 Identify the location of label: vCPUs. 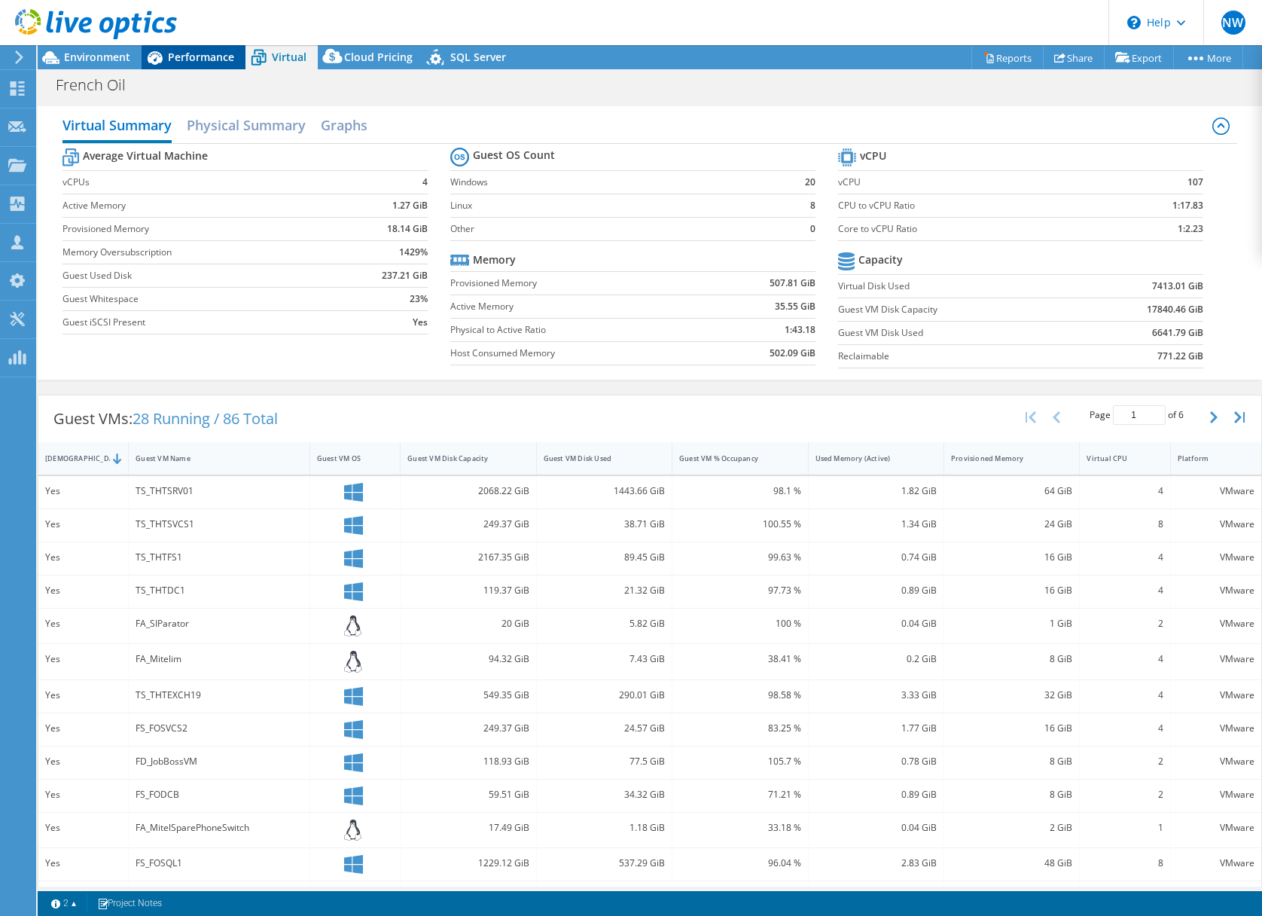
(201, 182).